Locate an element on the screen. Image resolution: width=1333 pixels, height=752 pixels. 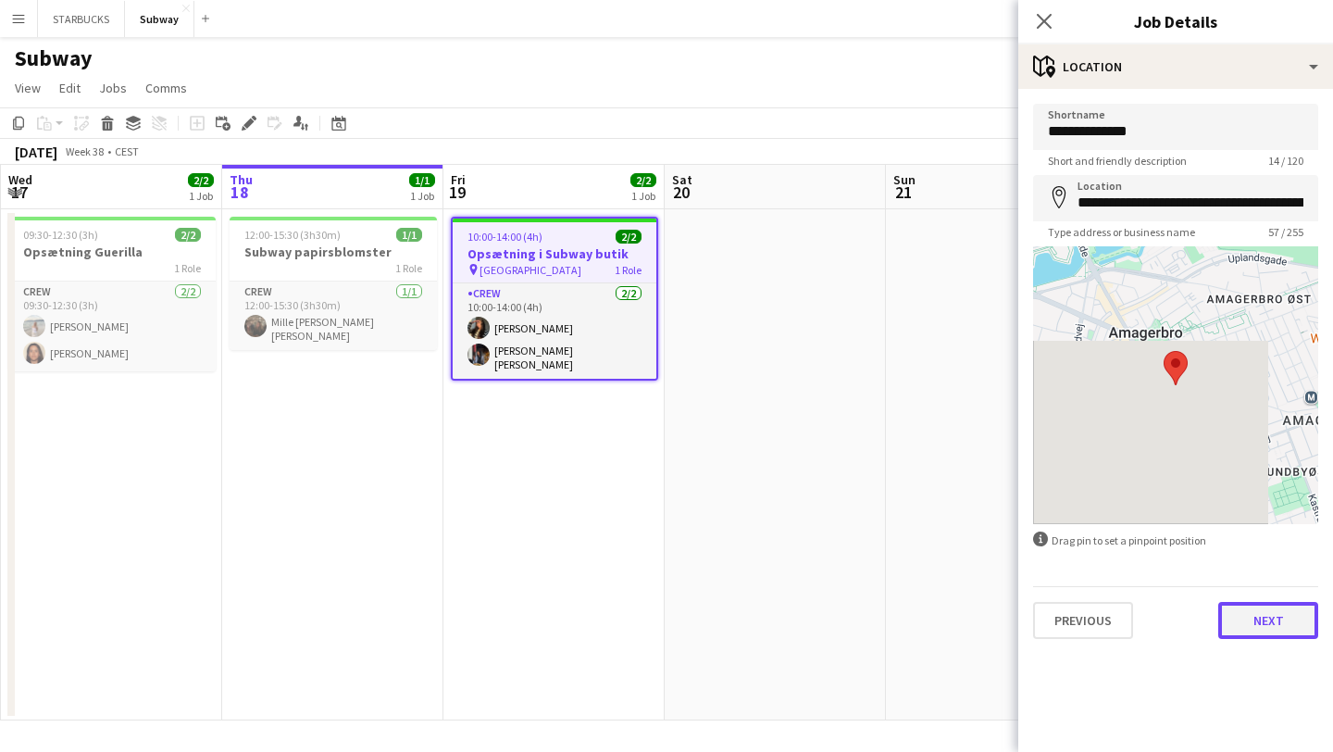
span: Type address or business name is located at coordinates (1121, 231).